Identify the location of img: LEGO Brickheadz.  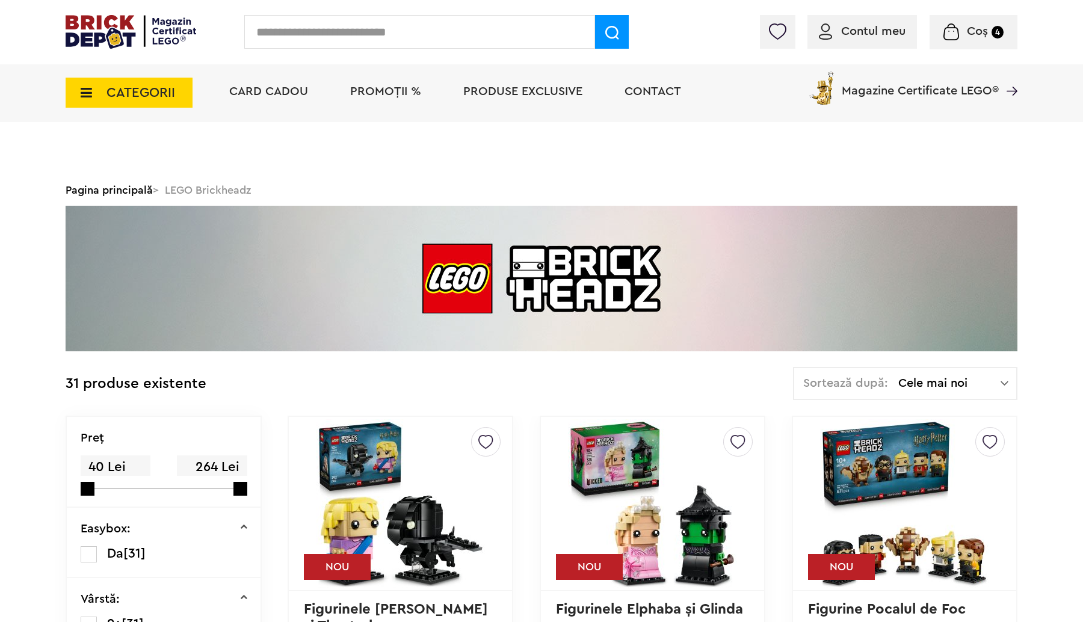
(542, 279).